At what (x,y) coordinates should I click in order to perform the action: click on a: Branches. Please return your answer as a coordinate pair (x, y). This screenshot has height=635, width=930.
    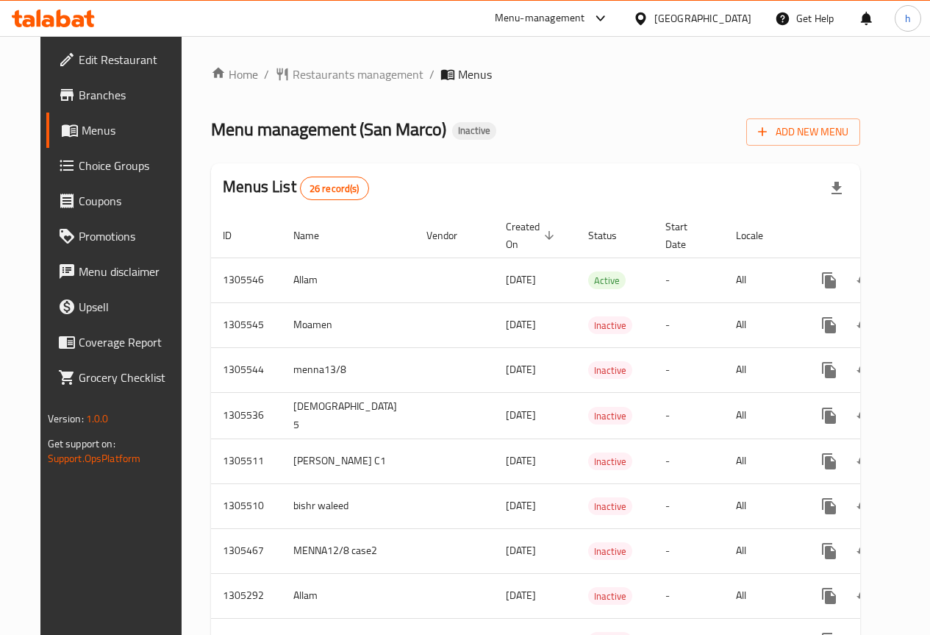
    Looking at the image, I should click on (121, 95).